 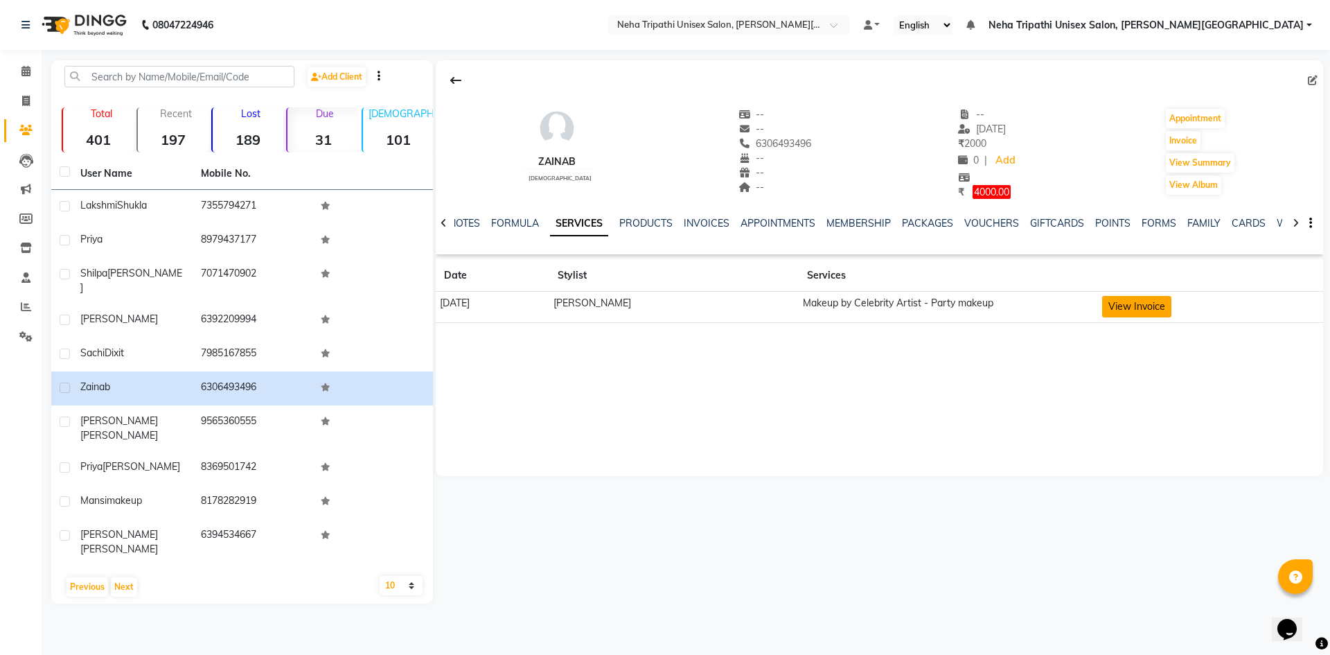 I want to click on strong: 31, so click(x=323, y=139).